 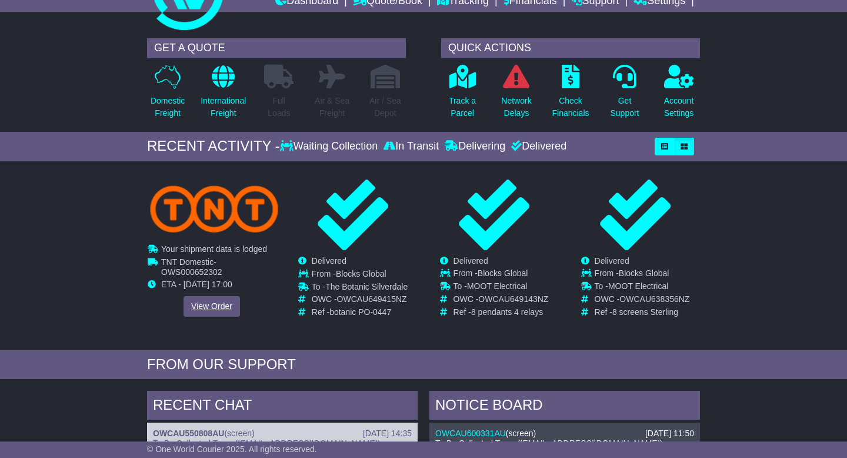 I want to click on img: TNT_Domestic.png, so click(x=214, y=208).